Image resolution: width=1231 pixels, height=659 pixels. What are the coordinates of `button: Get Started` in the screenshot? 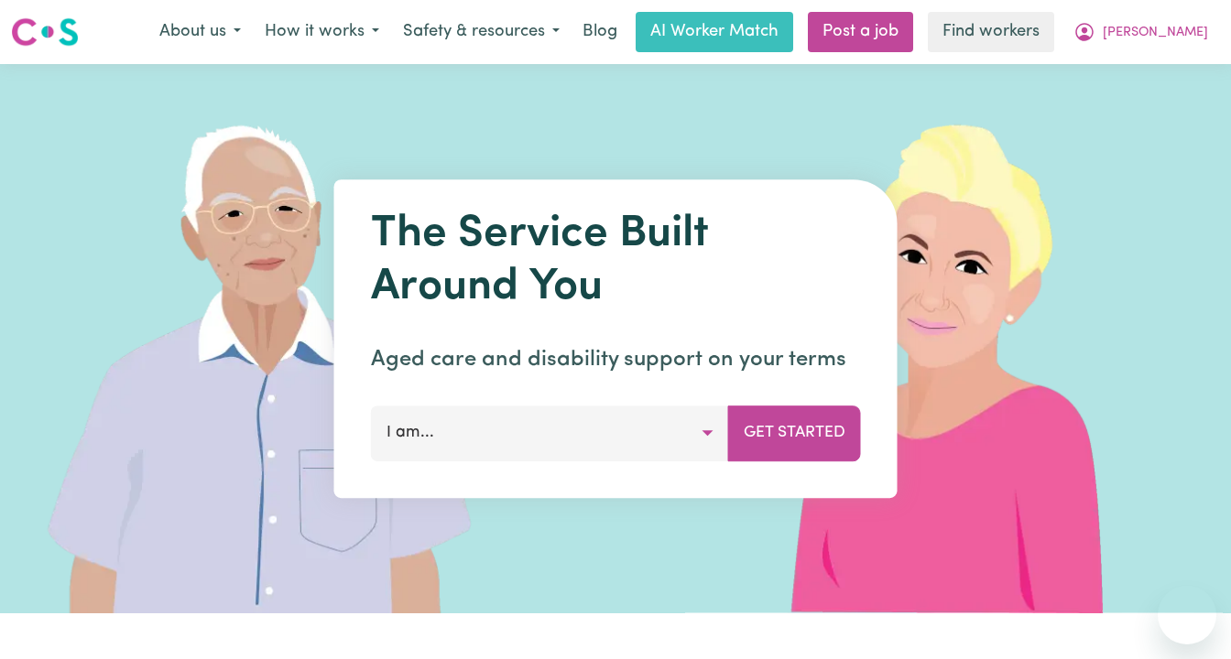 It's located at (794, 433).